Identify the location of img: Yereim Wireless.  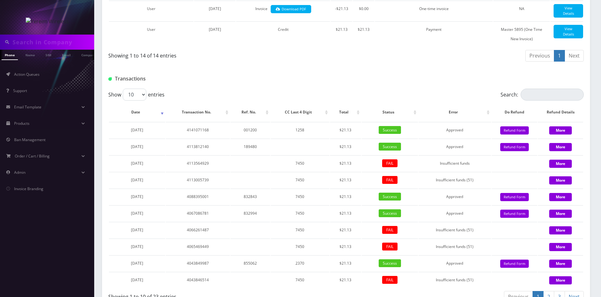
(47, 21).